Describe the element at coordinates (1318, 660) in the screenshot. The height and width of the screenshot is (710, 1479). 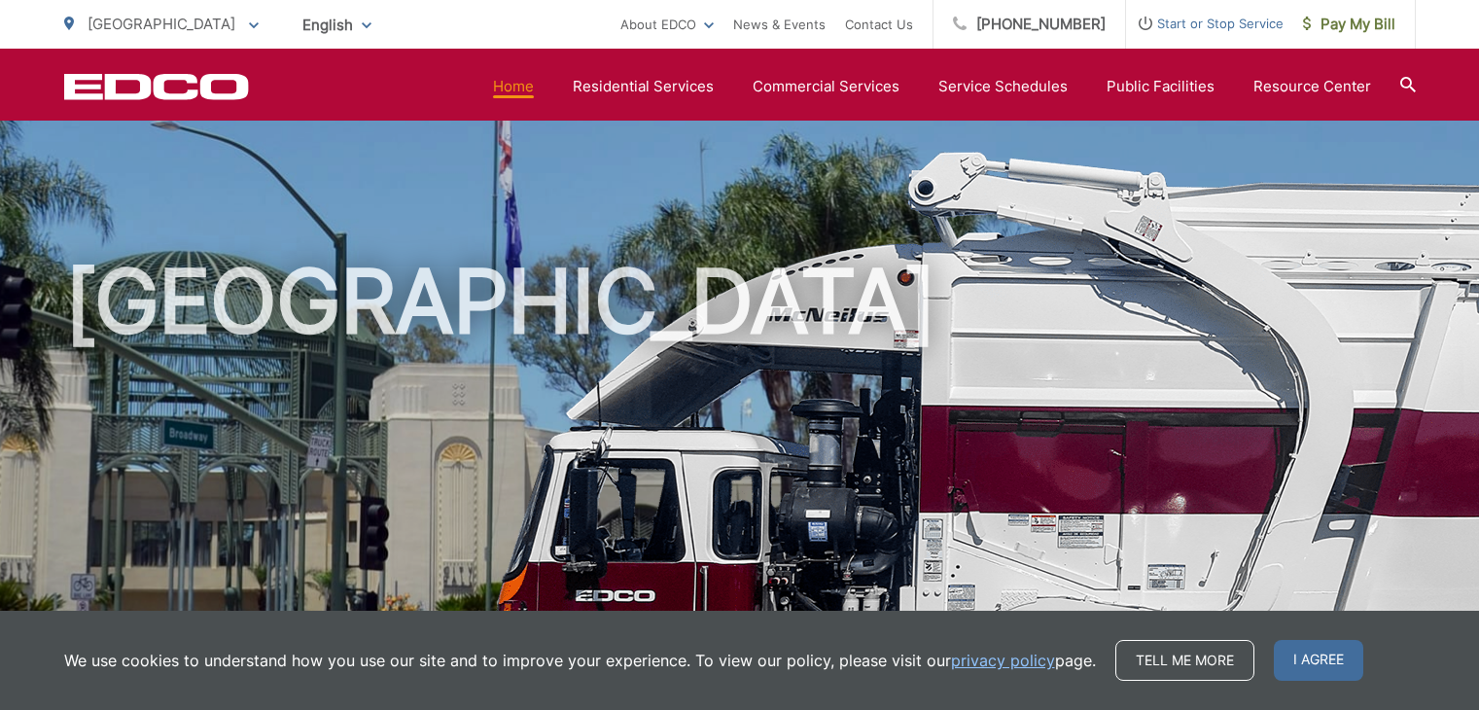
I see `span: I agree` at that location.